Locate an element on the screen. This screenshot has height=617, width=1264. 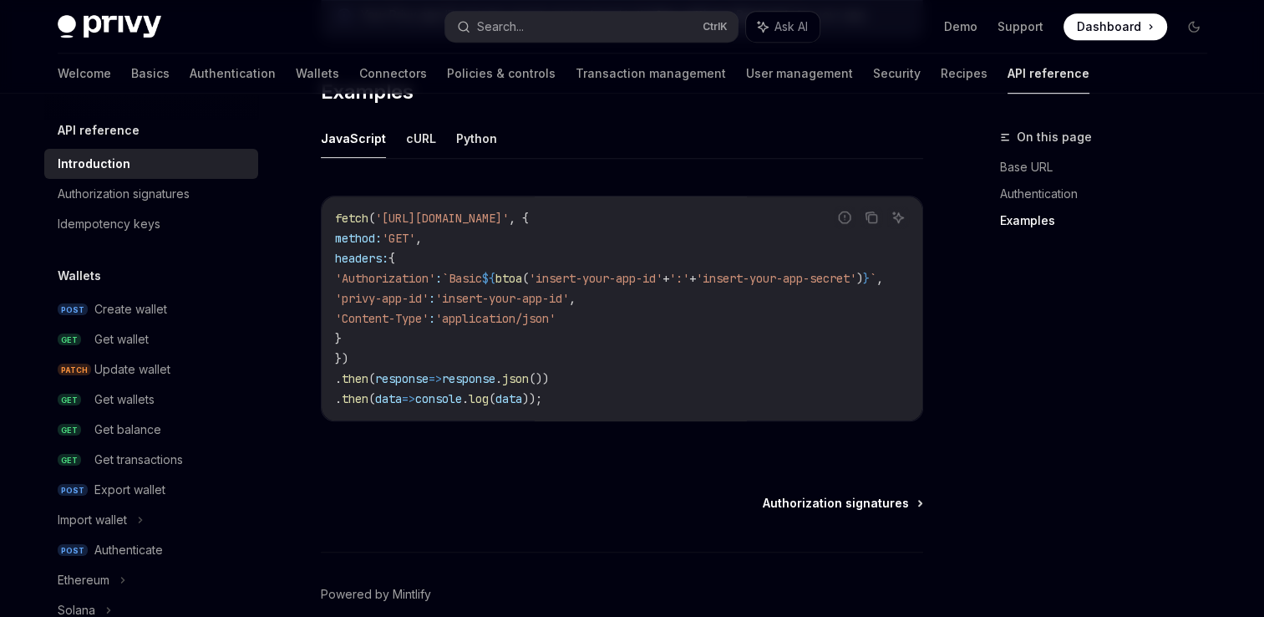
a: Transaction management is located at coordinates (651, 74).